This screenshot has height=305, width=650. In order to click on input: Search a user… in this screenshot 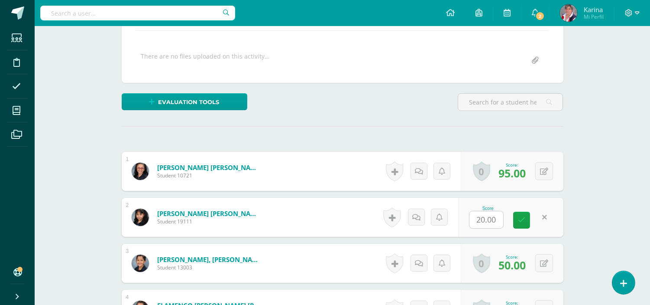, I will do `click(138, 13)`.